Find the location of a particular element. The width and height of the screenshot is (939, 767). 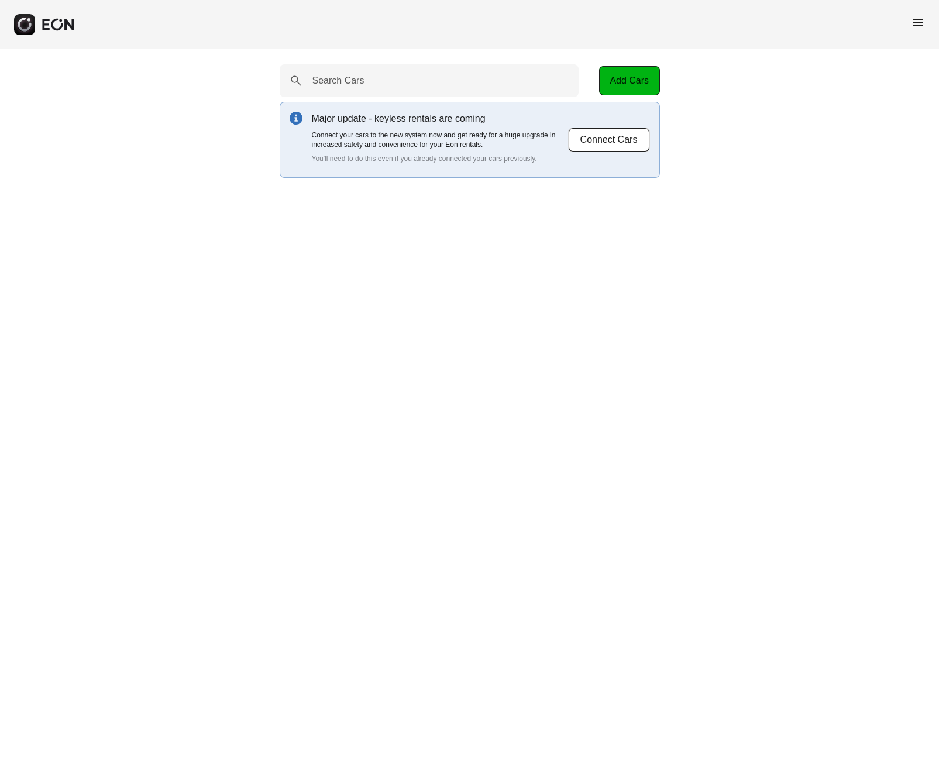

p: Connect your cars to the new system now and get ready for a huge upgrade in increased safety and ... is located at coordinates (440, 140).